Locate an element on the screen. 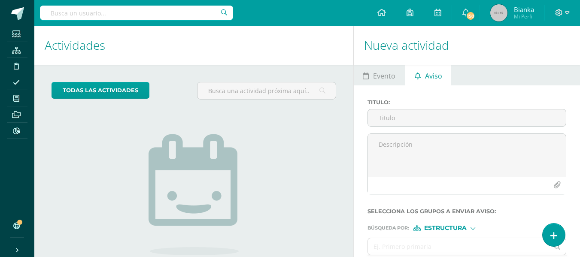 This screenshot has height=257, width=580. h1: Actividades is located at coordinates (194, 45).